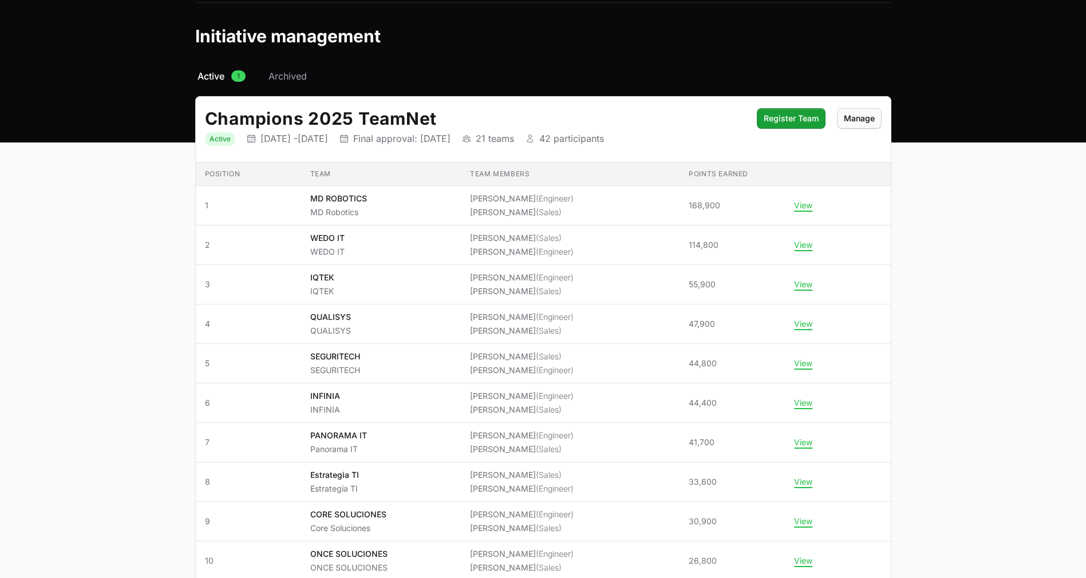 This screenshot has height=578, width=1086. Describe the element at coordinates (330, 317) in the screenshot. I see `p: QUALISYS` at that location.